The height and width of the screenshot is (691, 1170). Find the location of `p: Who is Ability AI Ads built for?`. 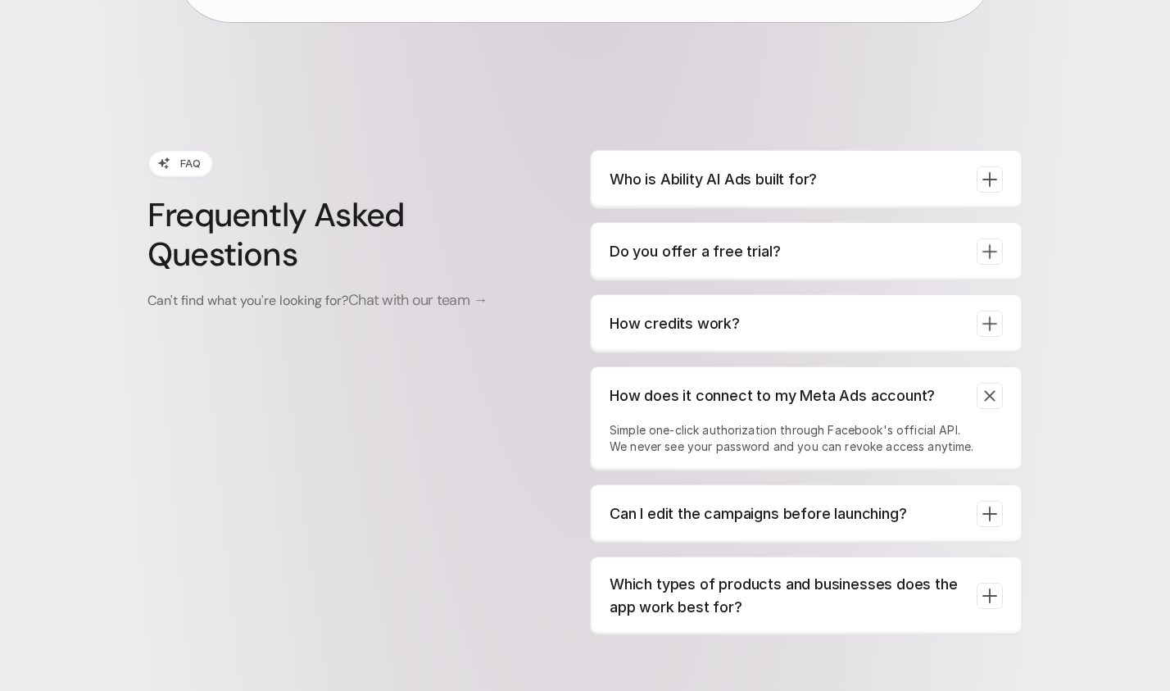

p: Who is Ability AI Ads built for? is located at coordinates (787, 180).